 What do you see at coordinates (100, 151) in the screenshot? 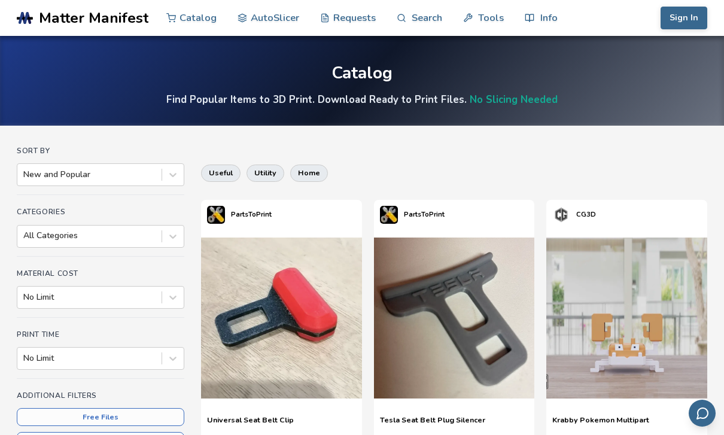
I see `h4: Sort By` at bounding box center [100, 151].